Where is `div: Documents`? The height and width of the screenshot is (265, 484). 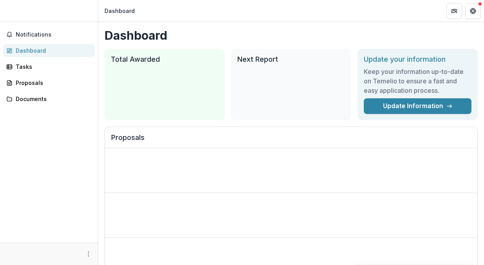 div: Documents is located at coordinates (52, 99).